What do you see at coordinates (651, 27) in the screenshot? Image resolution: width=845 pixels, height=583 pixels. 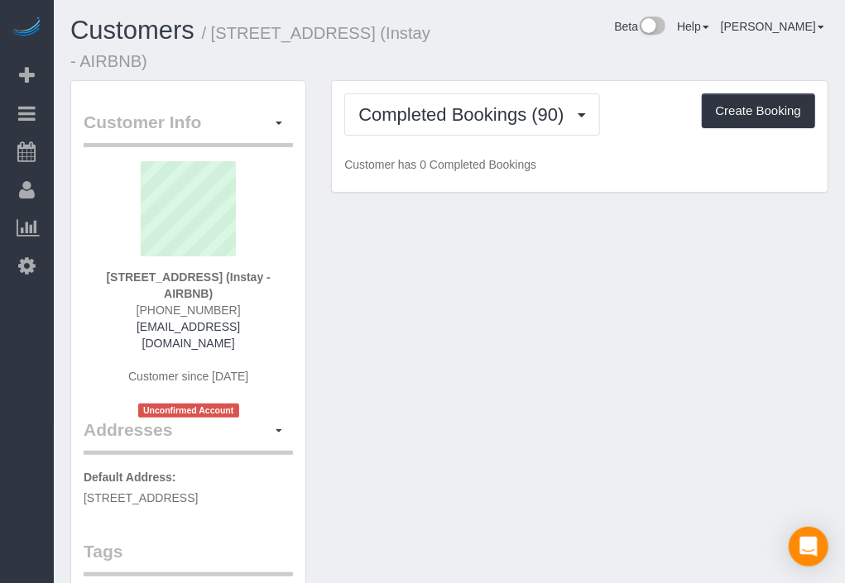 I see `img: New interface` at bounding box center [651, 27].